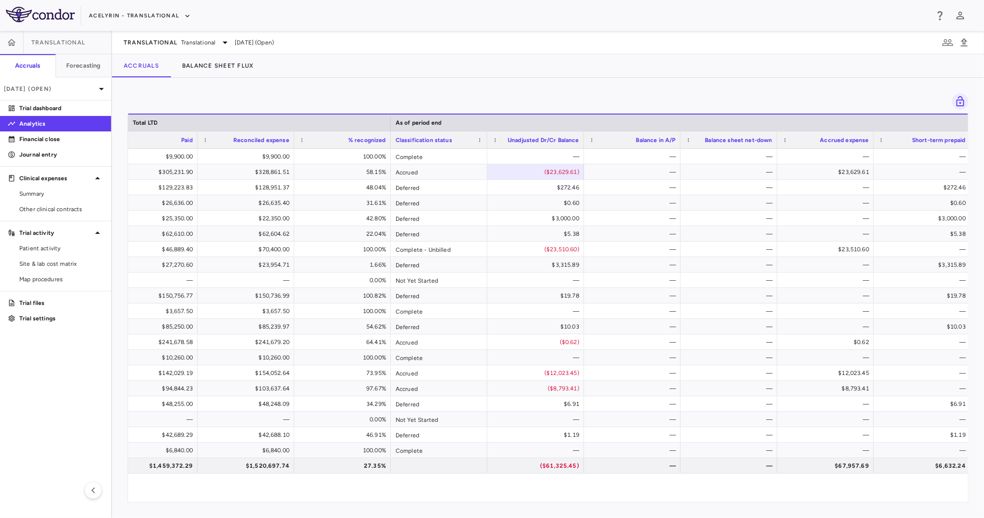 This screenshot has height=518, width=984. What do you see at coordinates (345, 450) in the screenshot?
I see `div: 100.00%` at bounding box center [345, 450].